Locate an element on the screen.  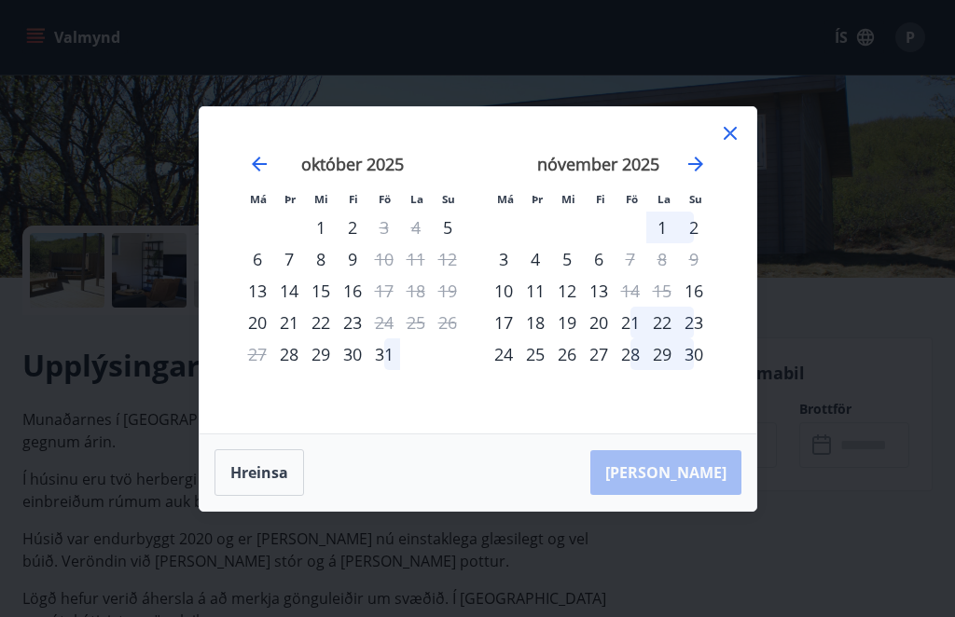
div: 5 is located at coordinates (567, 259).